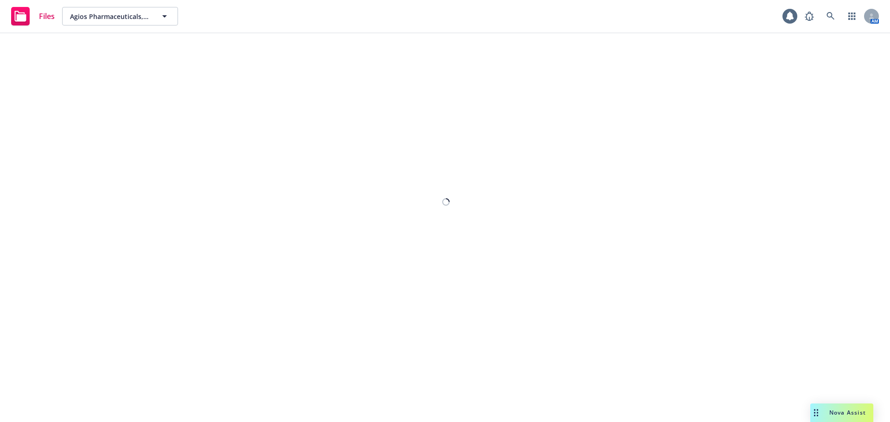 The width and height of the screenshot is (890, 422). I want to click on button: Agios Pharmaceuticals, Inc., so click(120, 16).